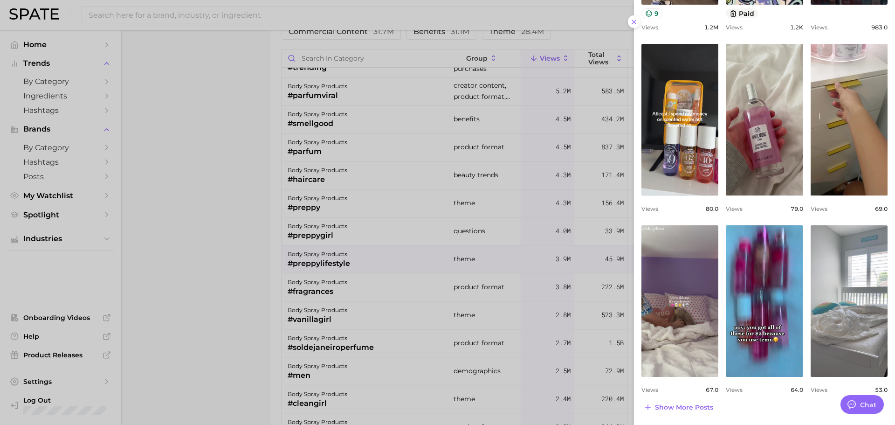 This screenshot has width=895, height=425. What do you see at coordinates (652, 13) in the screenshot?
I see `button: 9` at bounding box center [652, 13].